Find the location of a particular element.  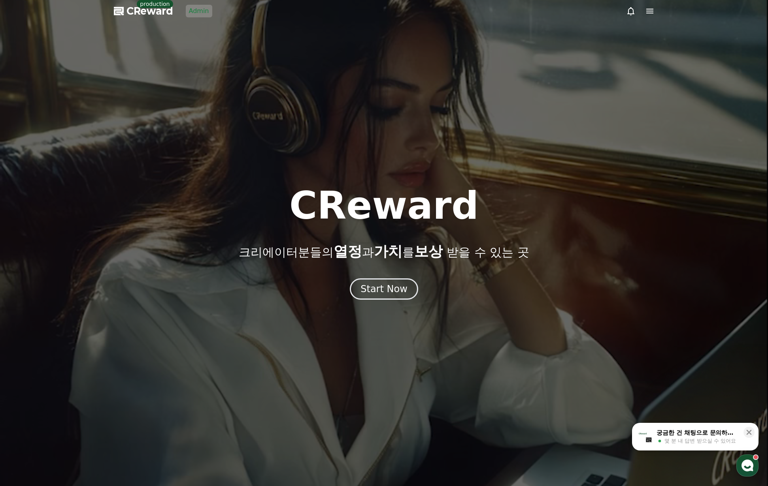

a: Start Now is located at coordinates (384, 290).